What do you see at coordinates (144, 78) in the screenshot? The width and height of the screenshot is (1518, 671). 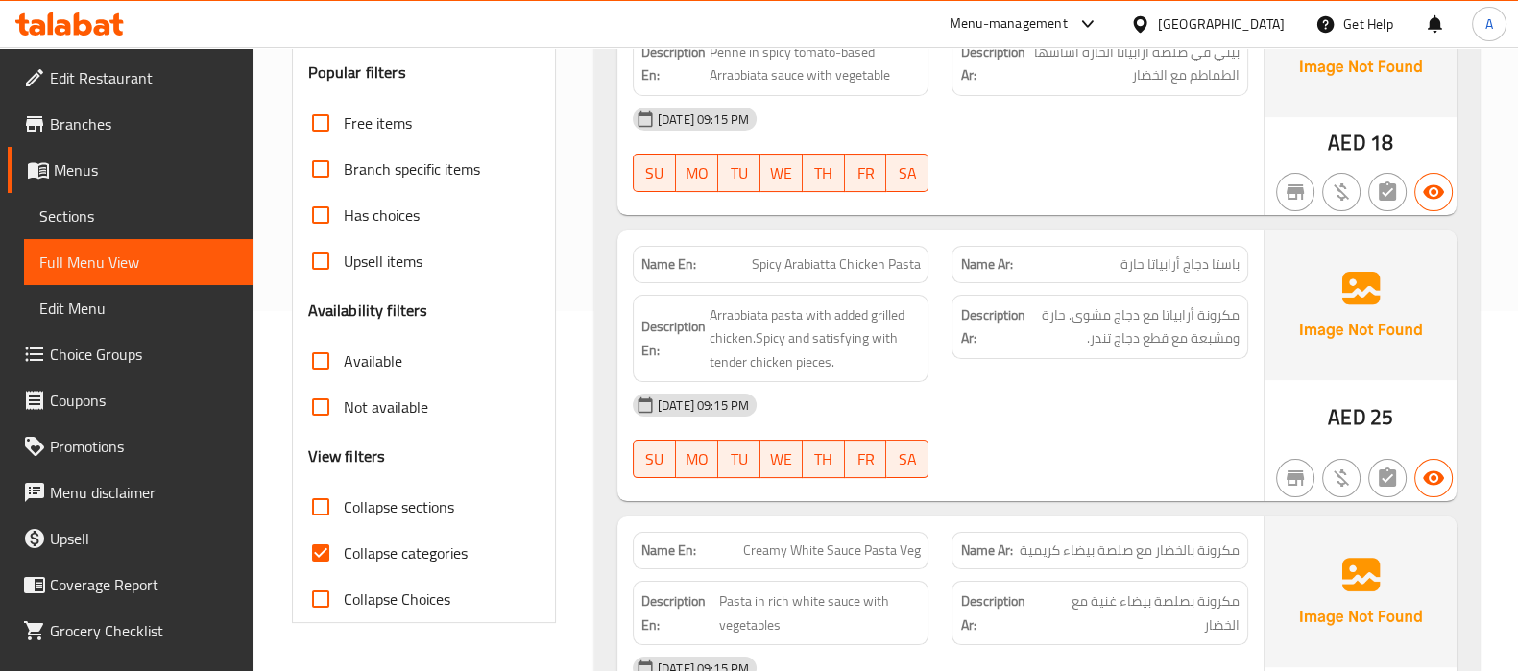 I see `span: Edit Restaurant` at bounding box center [144, 78].